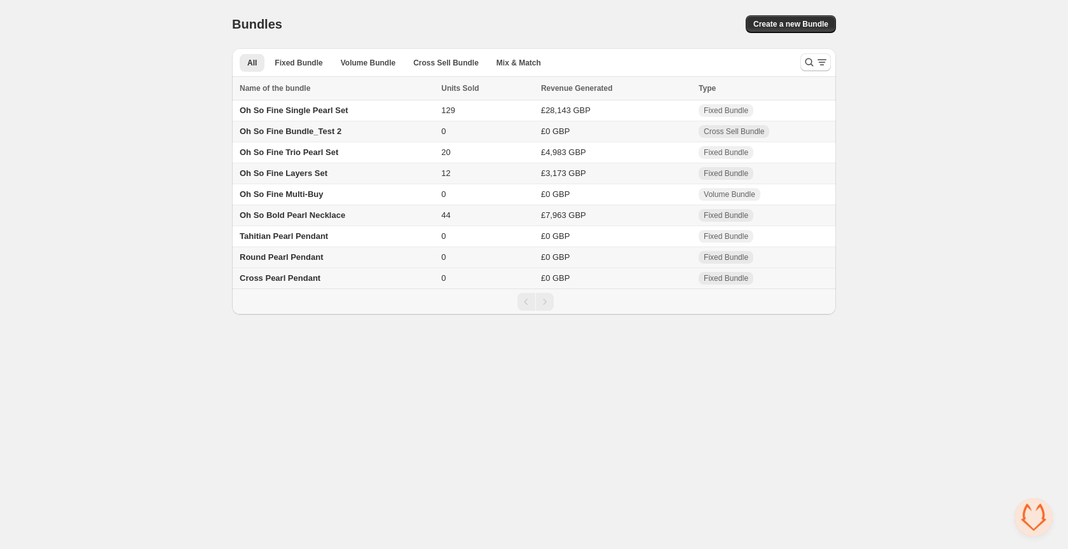 This screenshot has width=1068, height=549. I want to click on button: Revenue Generated, so click(583, 88).